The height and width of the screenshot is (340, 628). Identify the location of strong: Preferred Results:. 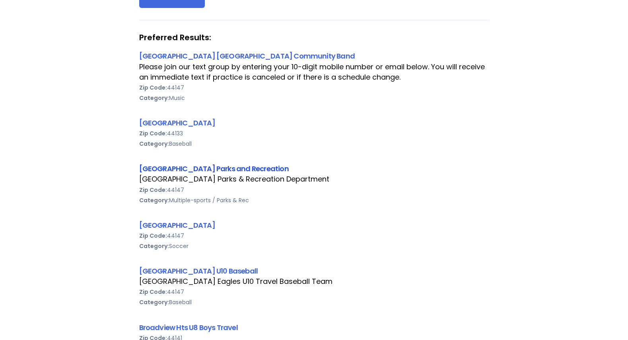
(314, 37).